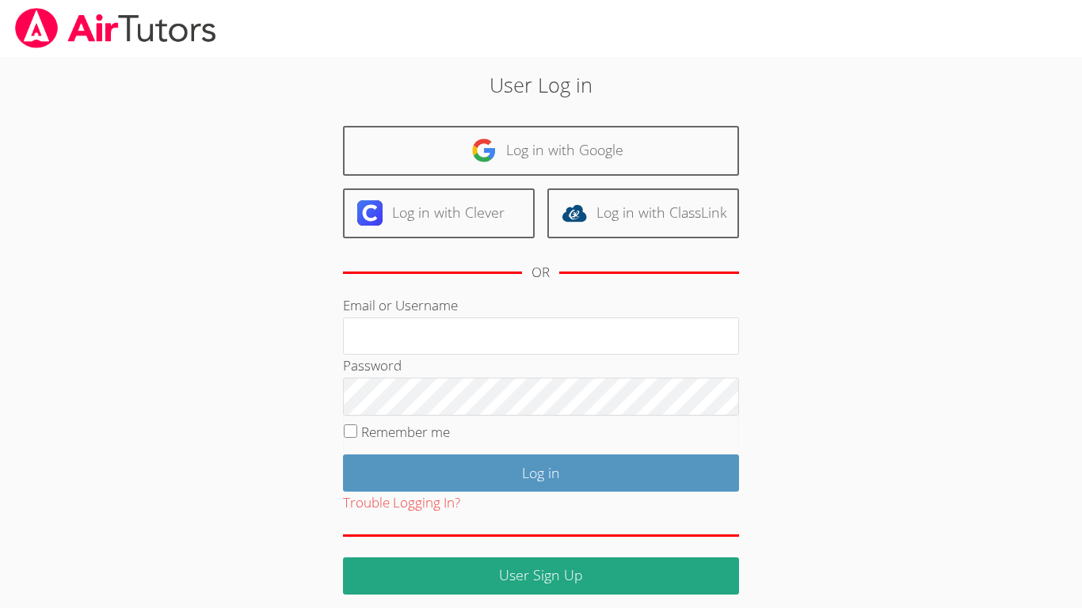 This screenshot has height=608, width=1082. I want to click on img: airtutors_banner-c4298cdbf04f3fff15de1276eac7730deb9818008684d7c2e4769d2f7ddbe033.png, so click(116, 28).